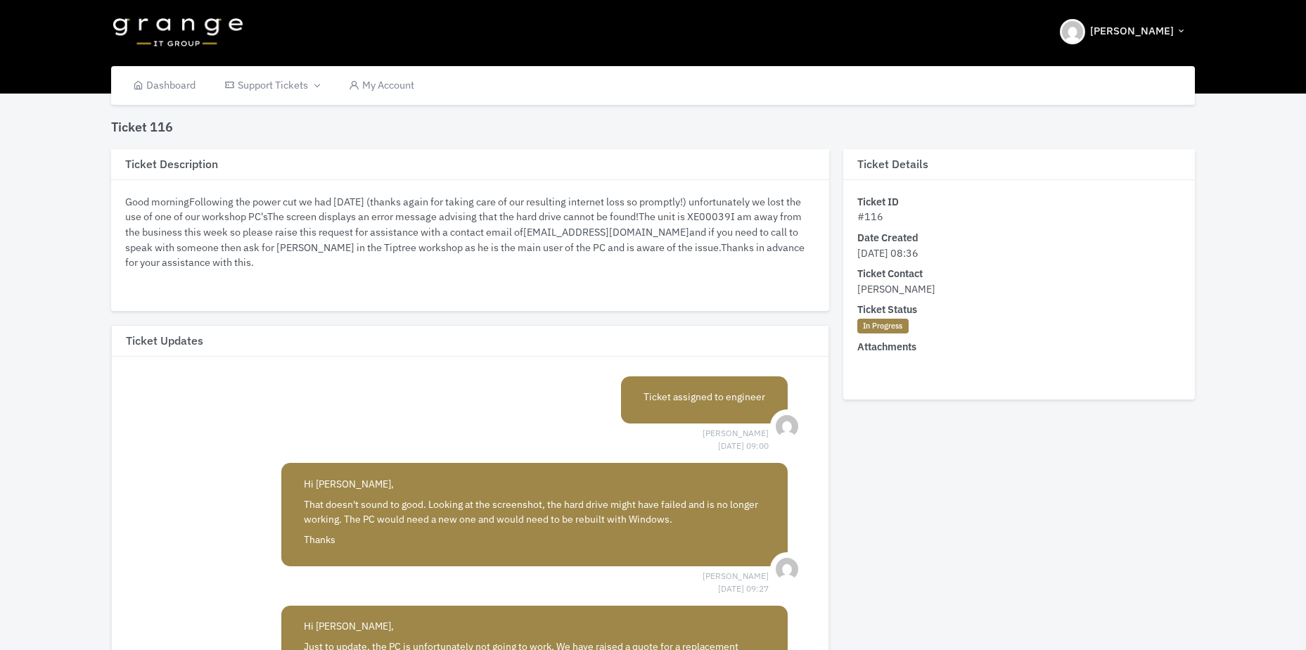  I want to click on dt: Ticket Status, so click(1019, 309).